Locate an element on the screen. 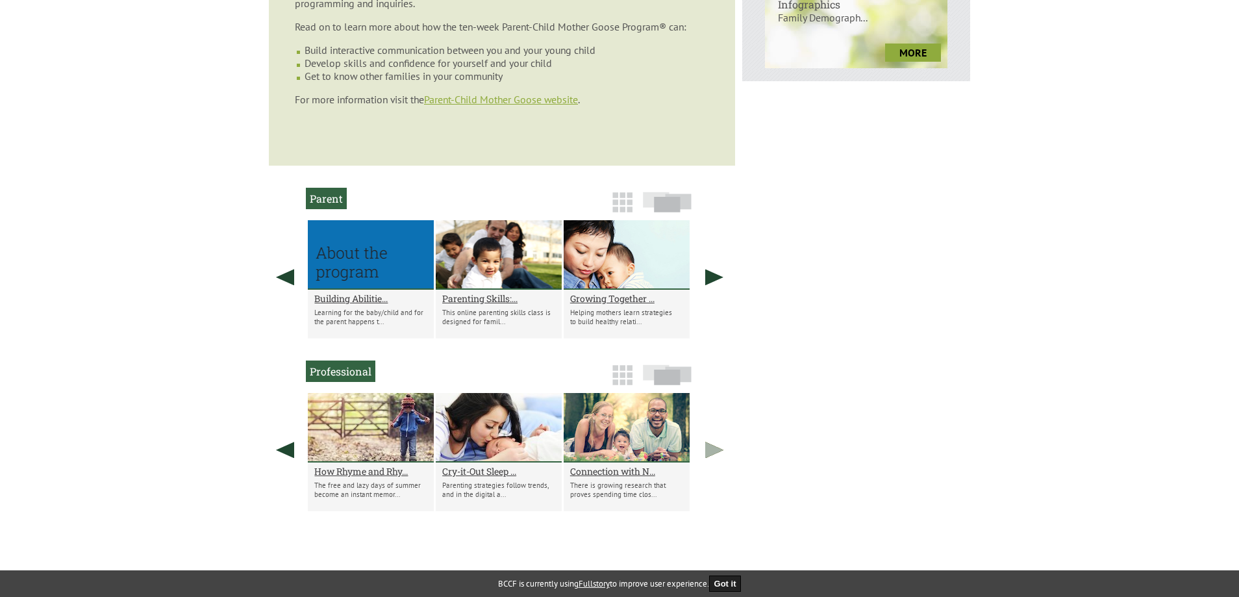 The image size is (1239, 597). a: Building Abilitie... is located at coordinates (371, 298).